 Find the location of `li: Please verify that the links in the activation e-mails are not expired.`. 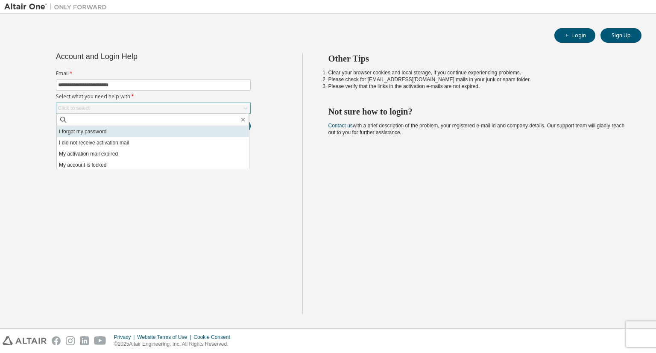

li: Please verify that the links in the activation e-mails are not expired. is located at coordinates (477, 86).